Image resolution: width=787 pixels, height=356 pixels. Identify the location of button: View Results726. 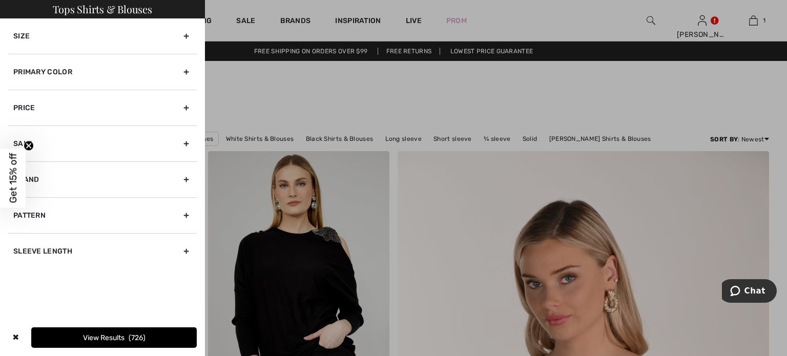
(114, 338).